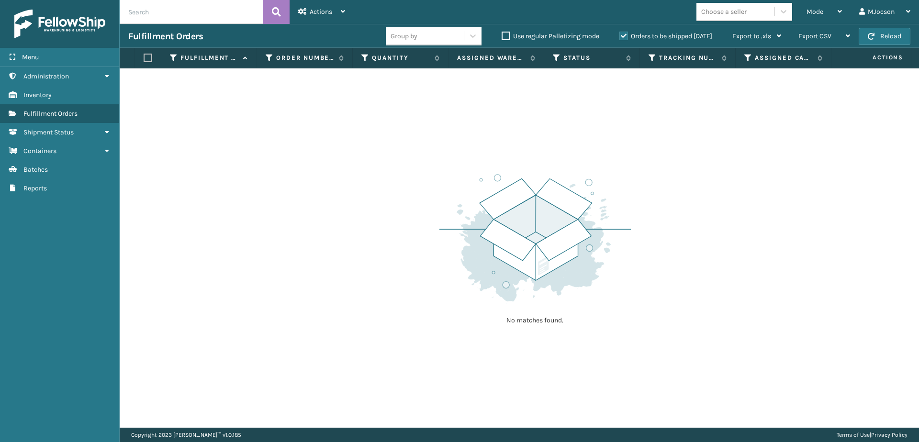  I want to click on span: Batches, so click(35, 169).